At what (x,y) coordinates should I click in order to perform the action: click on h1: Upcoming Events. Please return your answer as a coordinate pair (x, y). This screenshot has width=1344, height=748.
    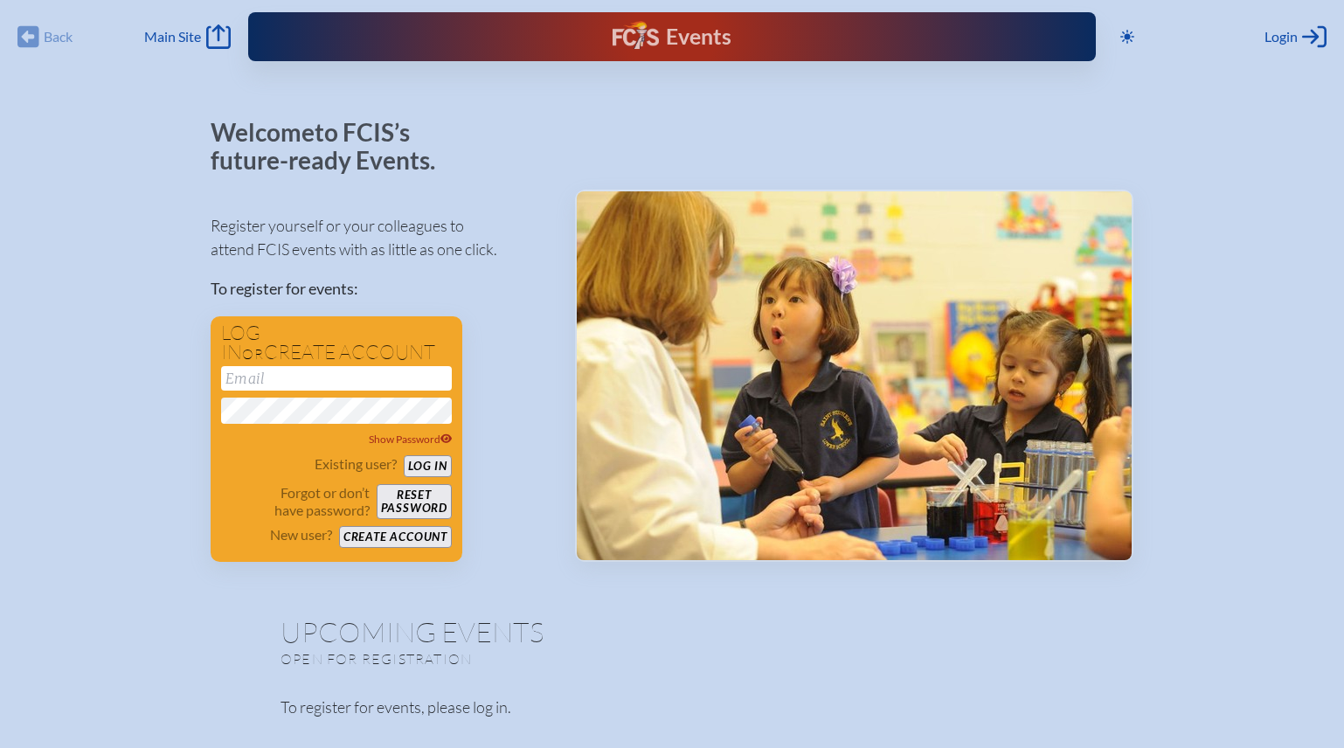
    Looking at the image, I should click on (672, 632).